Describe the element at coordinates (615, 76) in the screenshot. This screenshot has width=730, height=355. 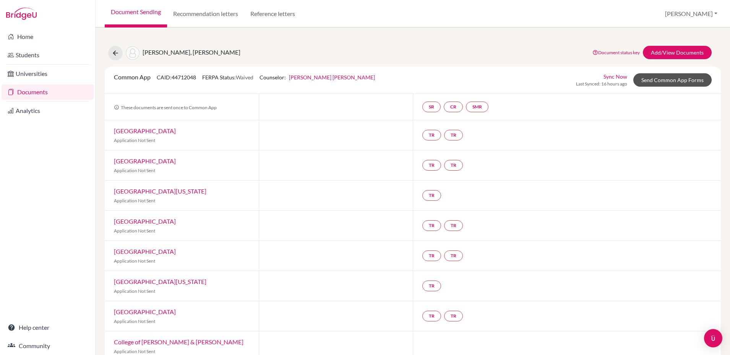
I see `a: Sync Now` at that location.